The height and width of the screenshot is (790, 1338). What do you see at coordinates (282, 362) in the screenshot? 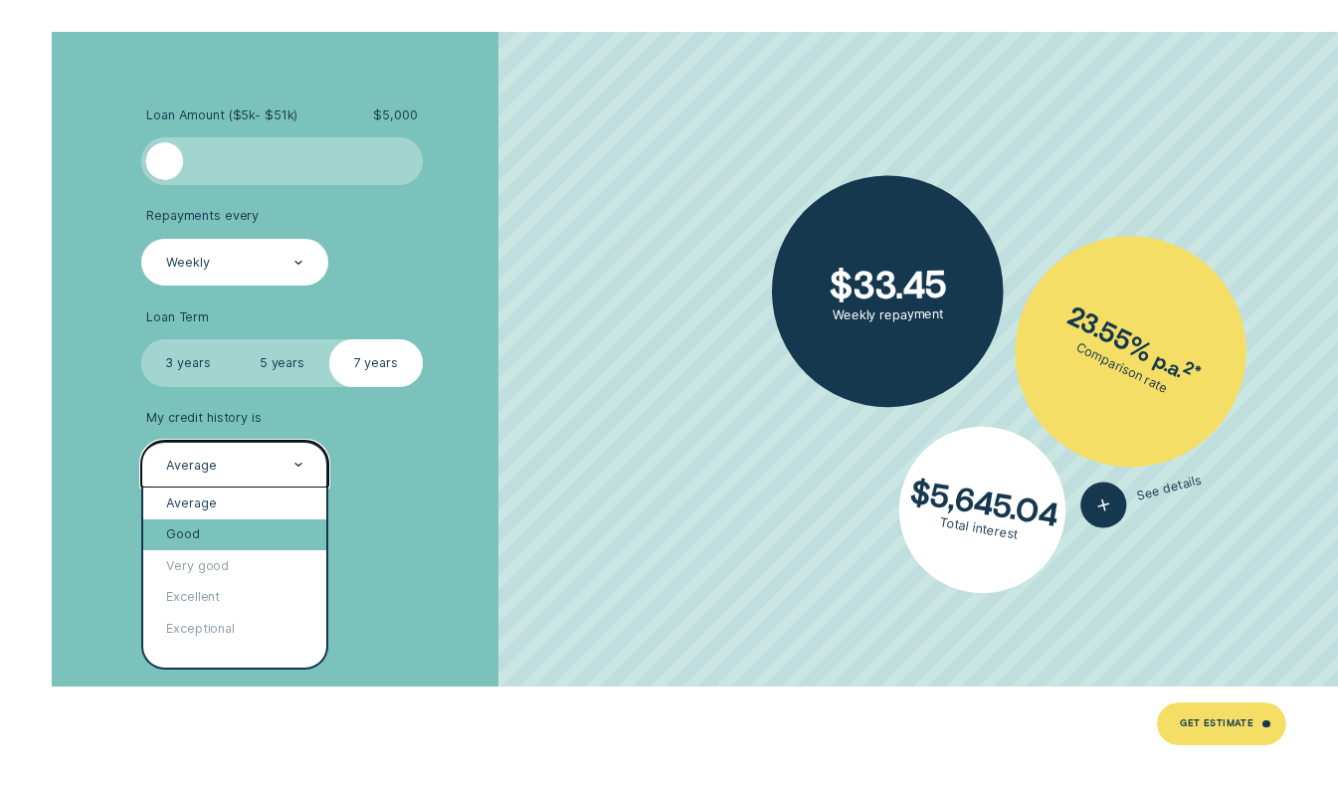
I see `label: 5 years` at bounding box center [282, 362].